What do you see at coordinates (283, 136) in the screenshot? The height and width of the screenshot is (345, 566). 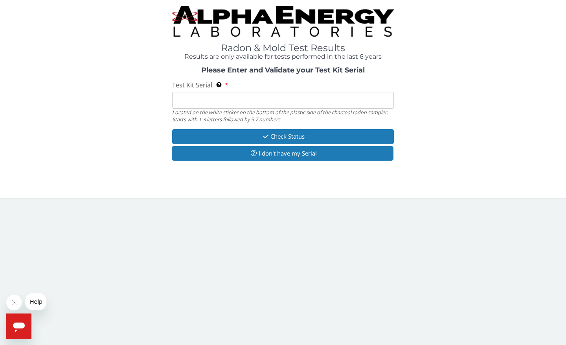 I see `button: Check Status` at bounding box center [283, 136].